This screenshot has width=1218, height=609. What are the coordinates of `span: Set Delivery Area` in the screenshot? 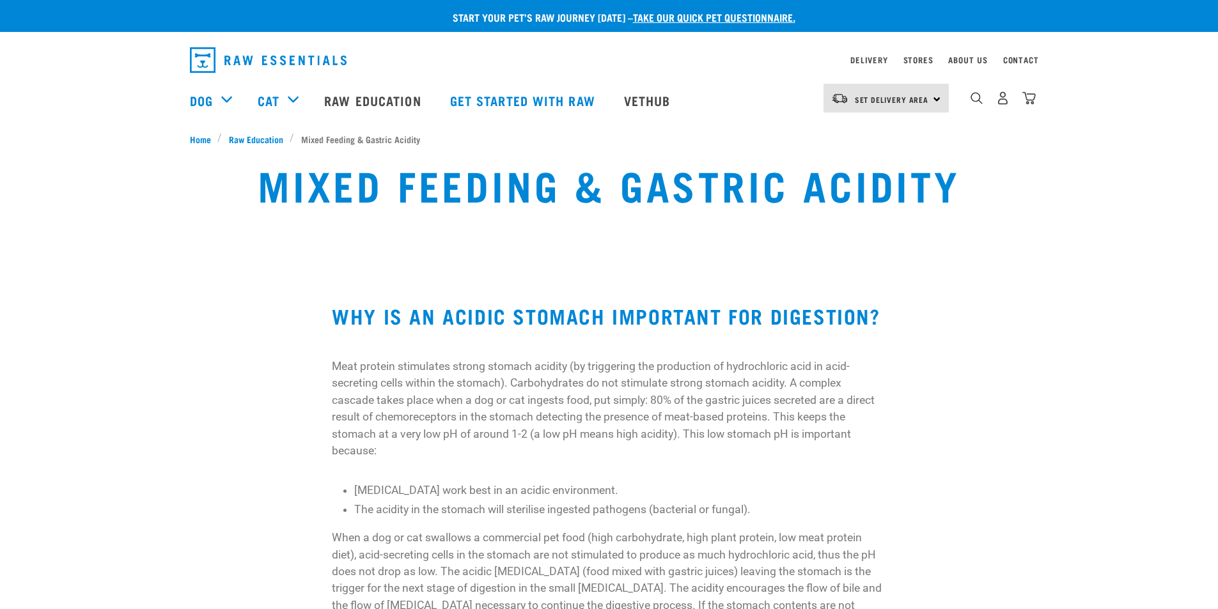 It's located at (892, 99).